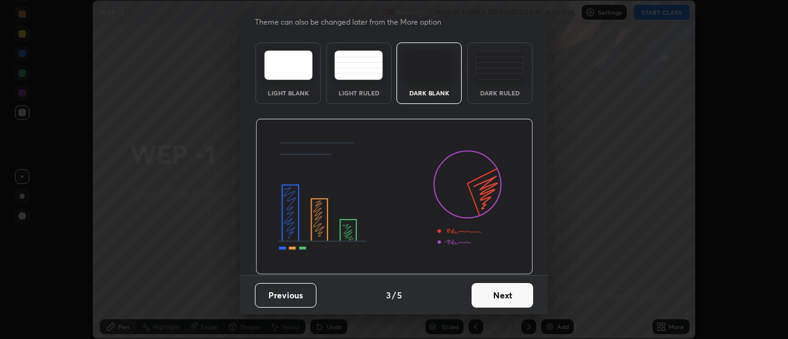 The width and height of the screenshot is (788, 339). I want to click on img: lightTheme.e5ed3b09.svg, so click(288, 65).